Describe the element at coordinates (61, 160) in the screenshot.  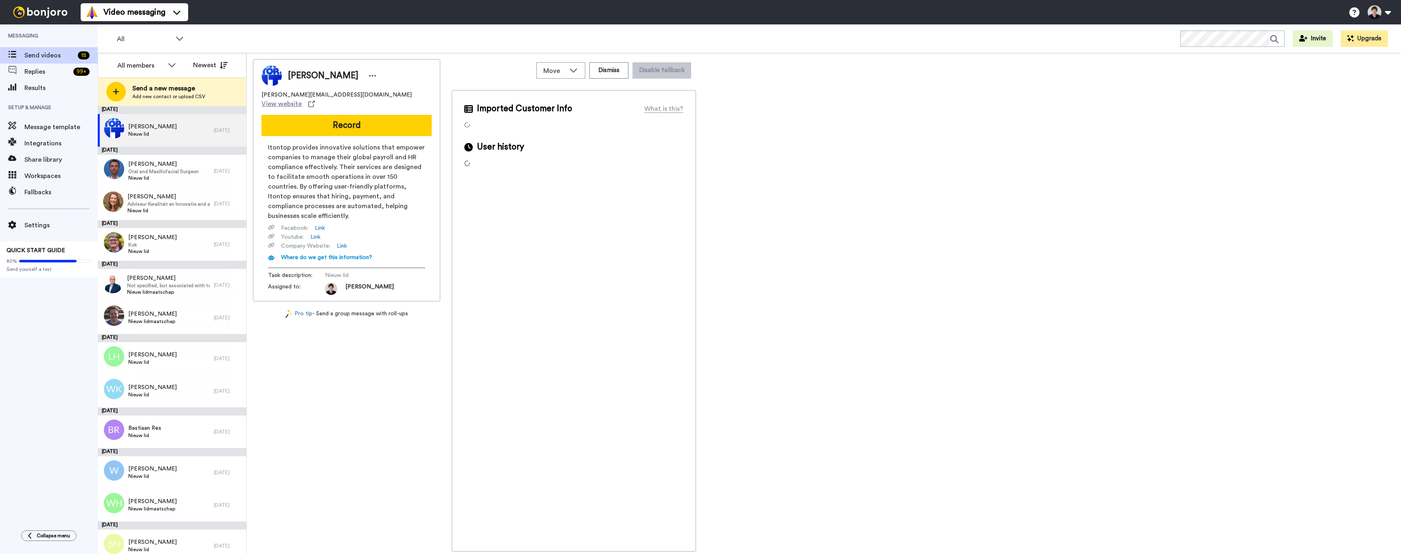
I see `span: Share library` at that location.